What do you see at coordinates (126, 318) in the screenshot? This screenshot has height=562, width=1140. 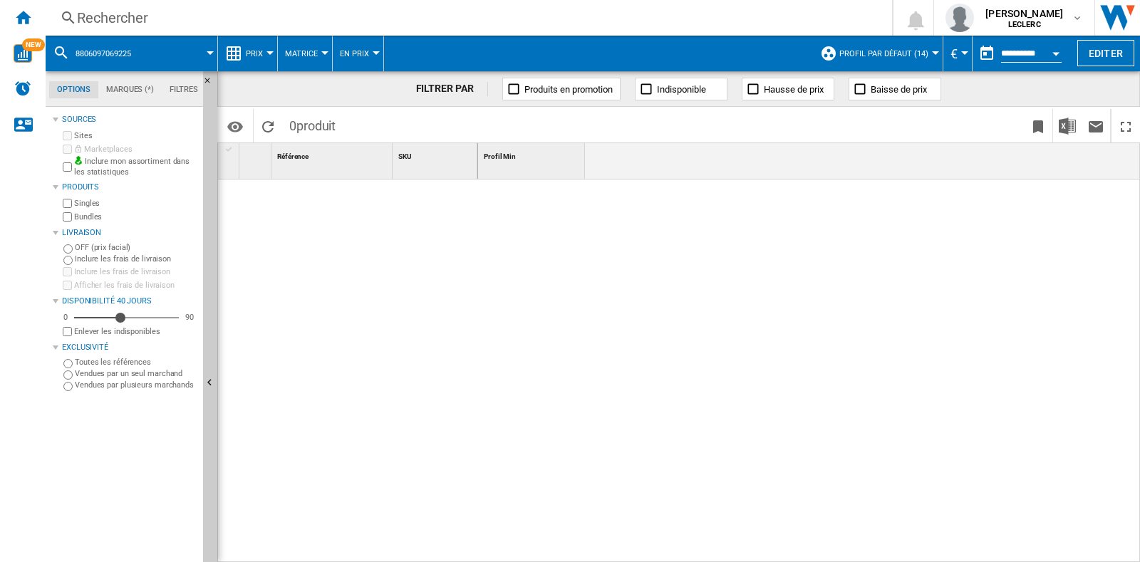 I see `md-slider: Disponibilité` at bounding box center [126, 318].